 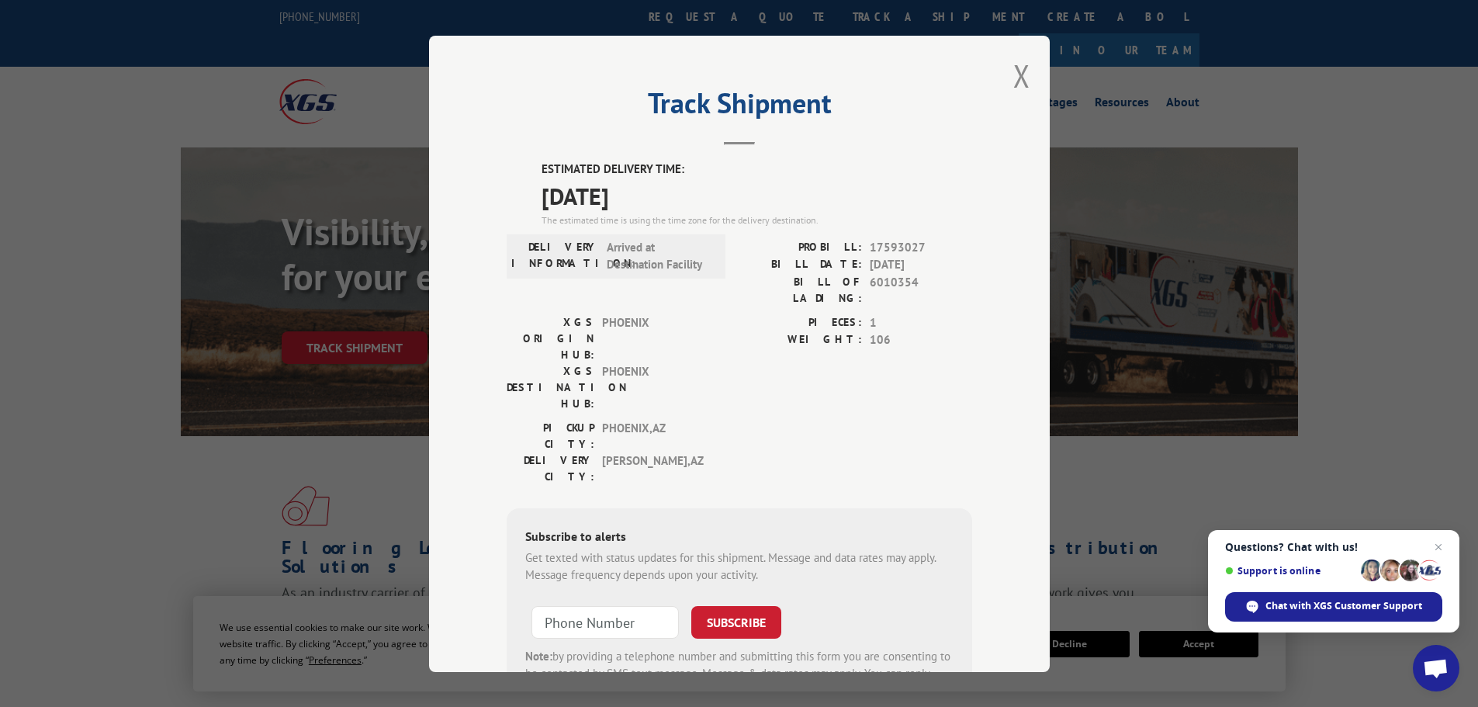 What do you see at coordinates (921, 340) in the screenshot?
I see `span: 106` at bounding box center [921, 340].